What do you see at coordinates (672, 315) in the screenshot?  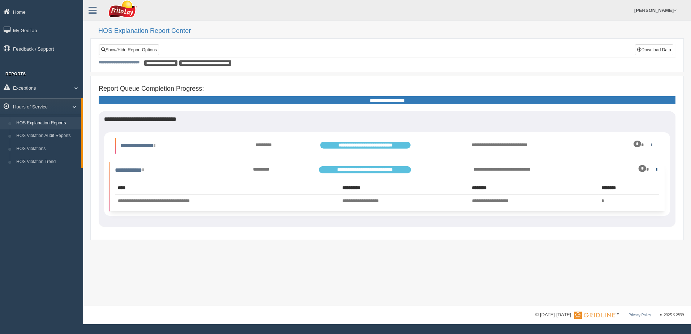 I see `span: v. 2025.6.2839` at bounding box center [672, 315].